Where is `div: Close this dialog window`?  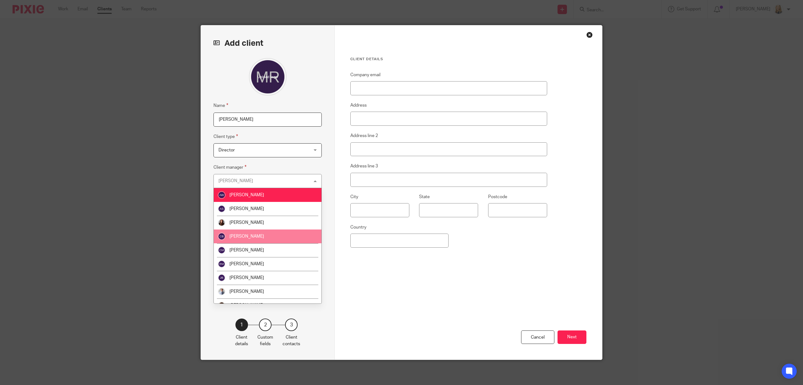
div: Close this dialog window is located at coordinates (589, 35).